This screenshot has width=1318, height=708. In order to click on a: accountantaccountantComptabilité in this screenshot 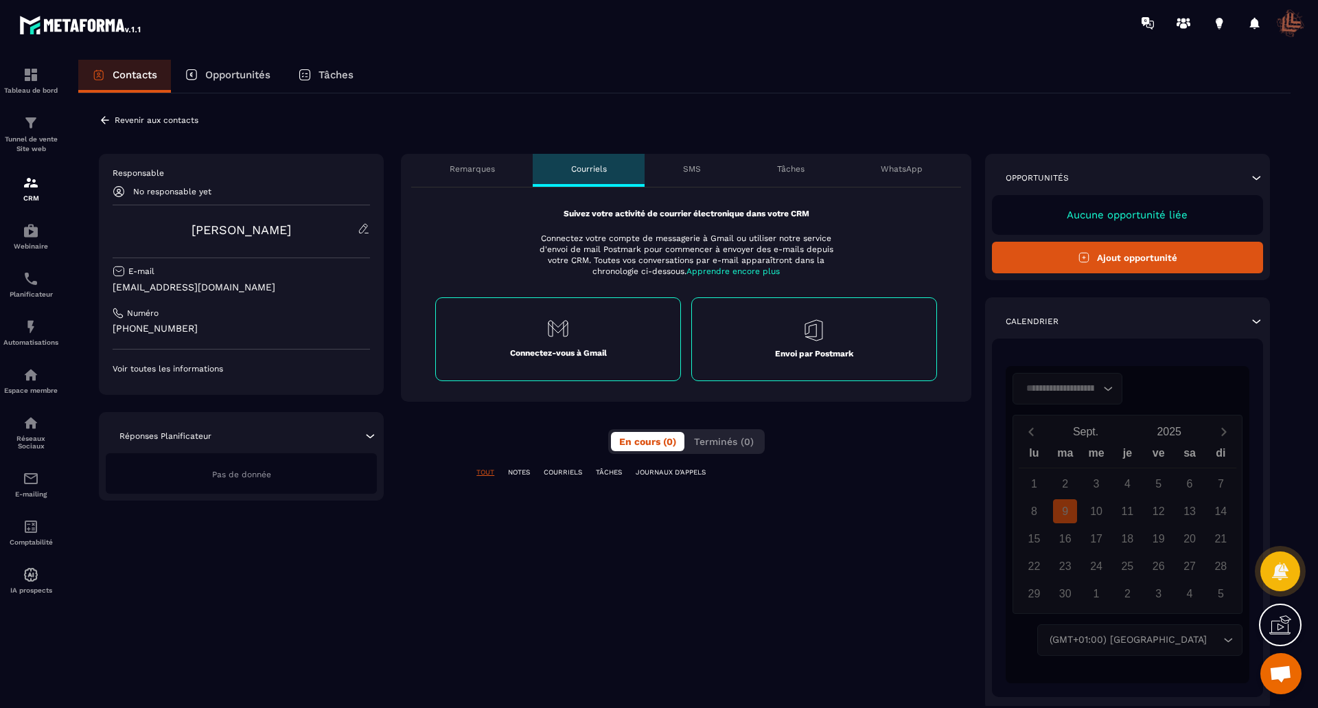, I will do `click(31, 532)`.